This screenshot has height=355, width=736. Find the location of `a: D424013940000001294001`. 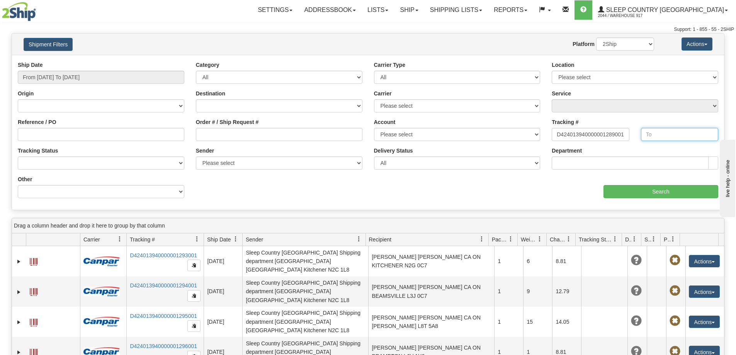

a: D424013940000001294001 is located at coordinates (163, 285).